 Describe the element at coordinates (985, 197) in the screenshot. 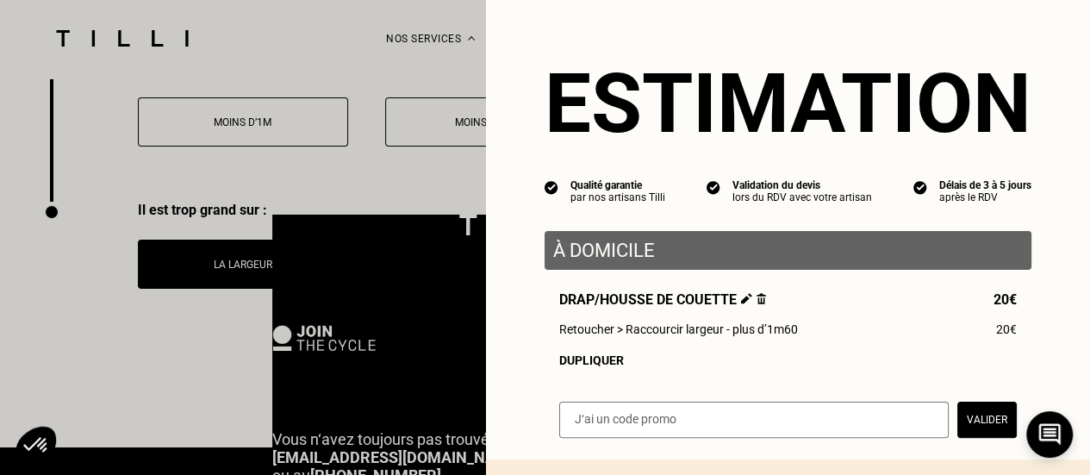

I see `div: après le RDV` at that location.